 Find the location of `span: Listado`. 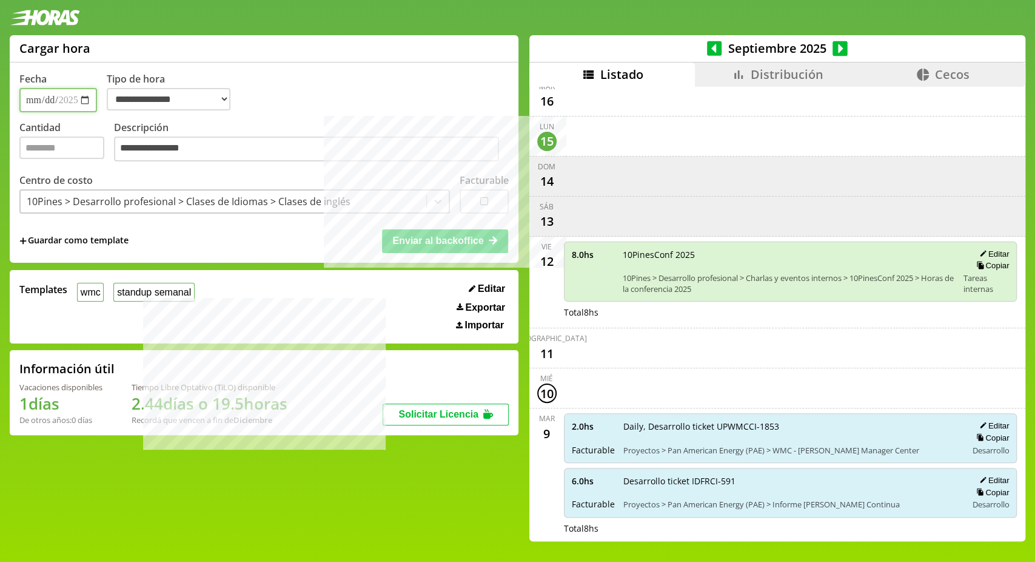

span: Listado is located at coordinates (622, 74).